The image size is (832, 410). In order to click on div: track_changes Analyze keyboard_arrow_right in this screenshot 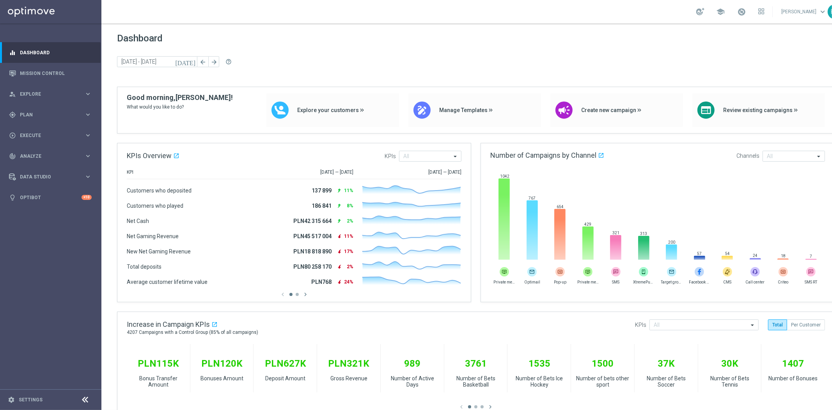, I will do `click(50, 156)`.